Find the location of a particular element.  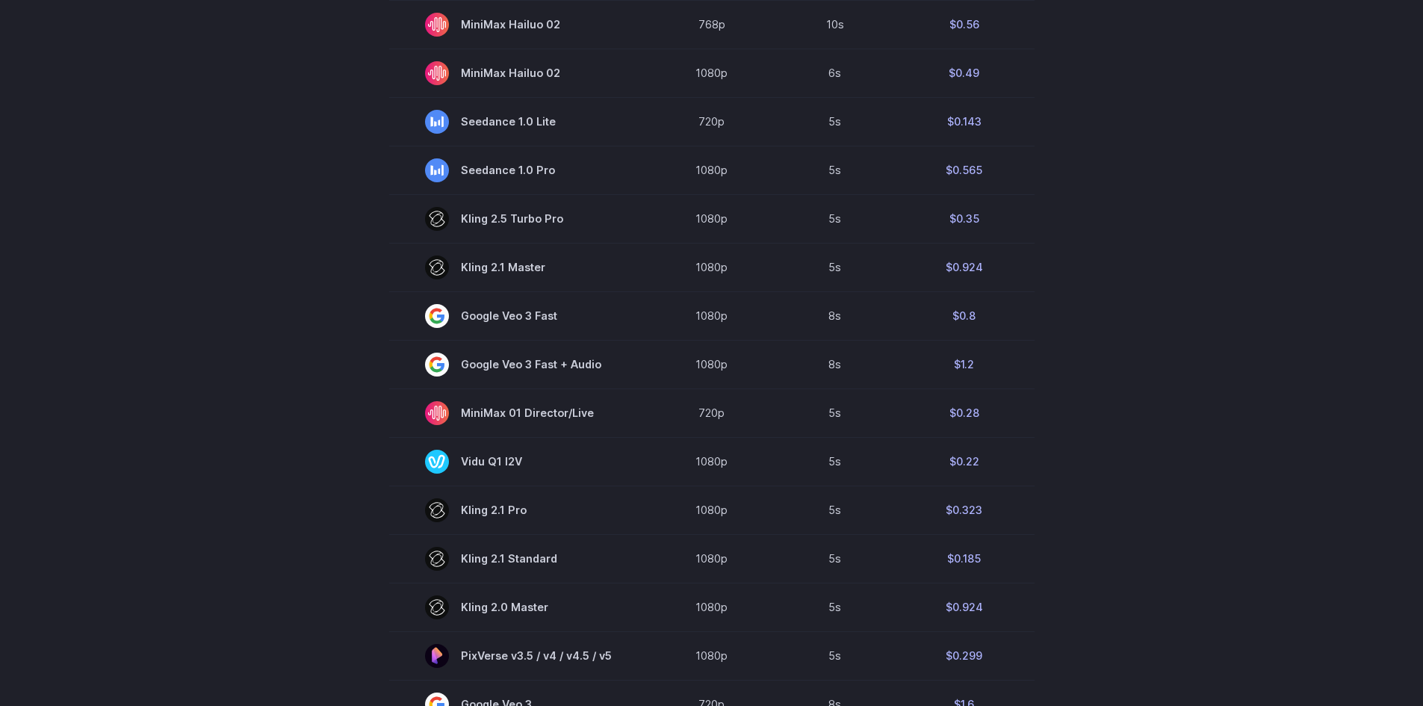

span: Kling 2.5 Turbo Pro is located at coordinates (518, 219).